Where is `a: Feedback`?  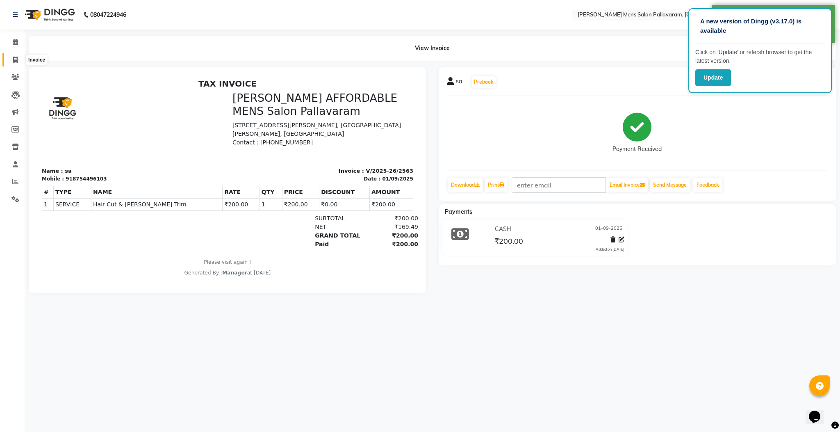
a: Feedback is located at coordinates (707, 185).